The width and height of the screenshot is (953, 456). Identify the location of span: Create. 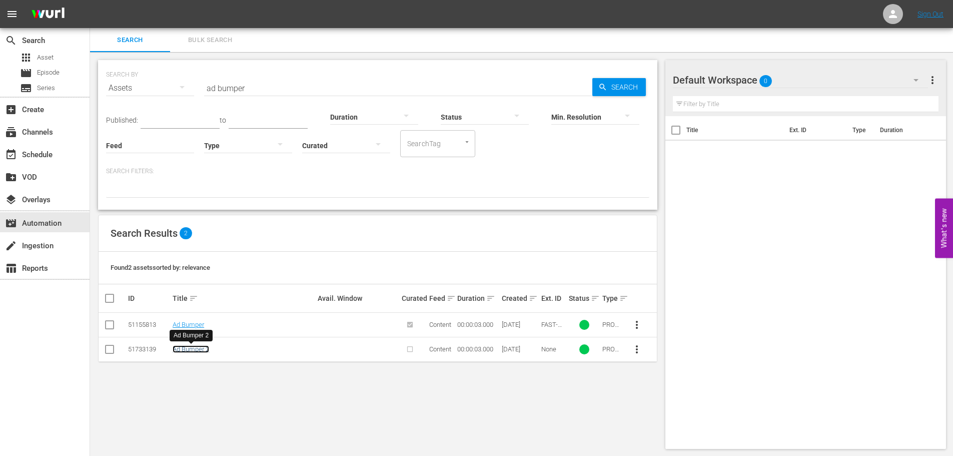
(11, 110).